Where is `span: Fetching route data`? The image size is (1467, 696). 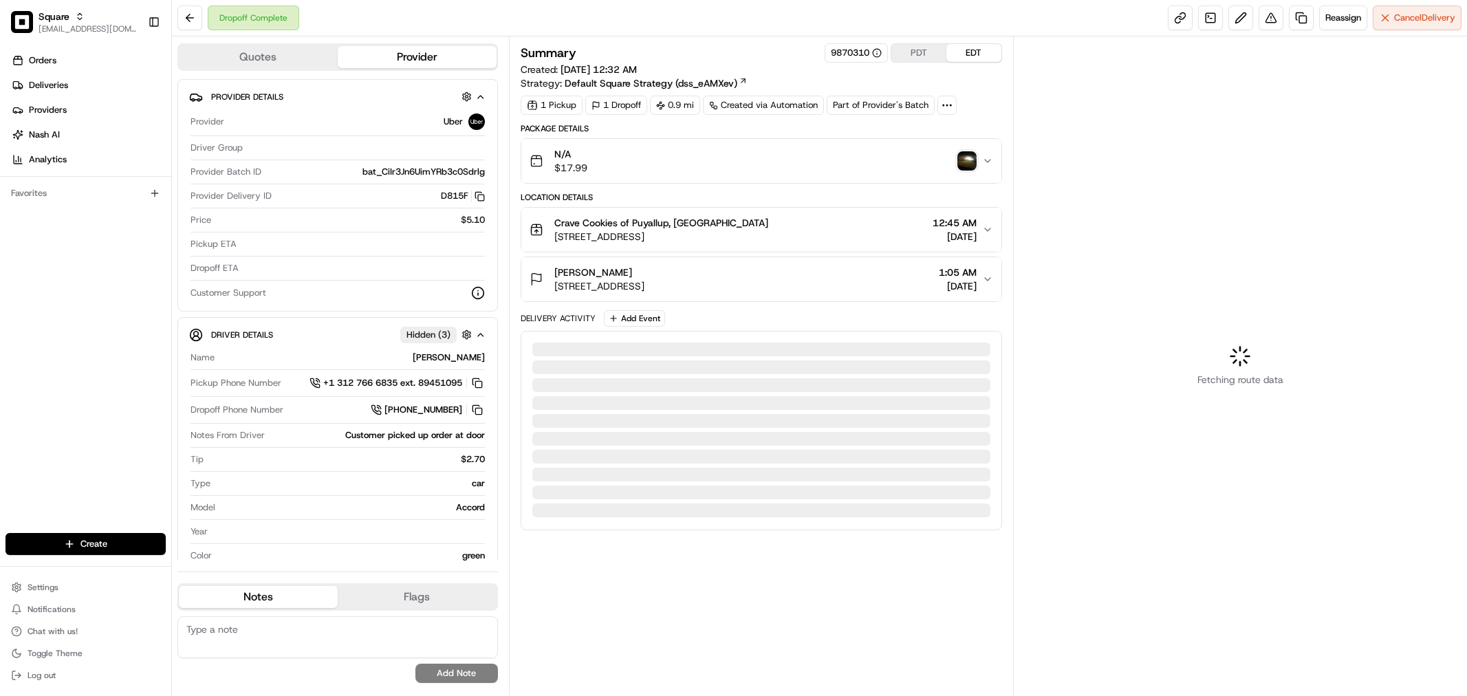 span: Fetching route data is located at coordinates (1240, 380).